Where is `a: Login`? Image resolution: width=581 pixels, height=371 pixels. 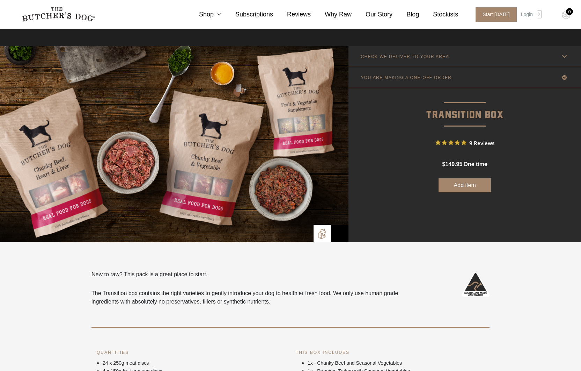 a: Login is located at coordinates (531, 14).